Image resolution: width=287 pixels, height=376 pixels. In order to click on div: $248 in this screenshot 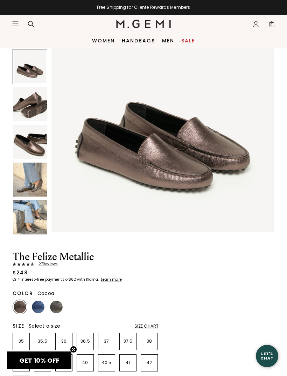, I will do `click(20, 272)`.